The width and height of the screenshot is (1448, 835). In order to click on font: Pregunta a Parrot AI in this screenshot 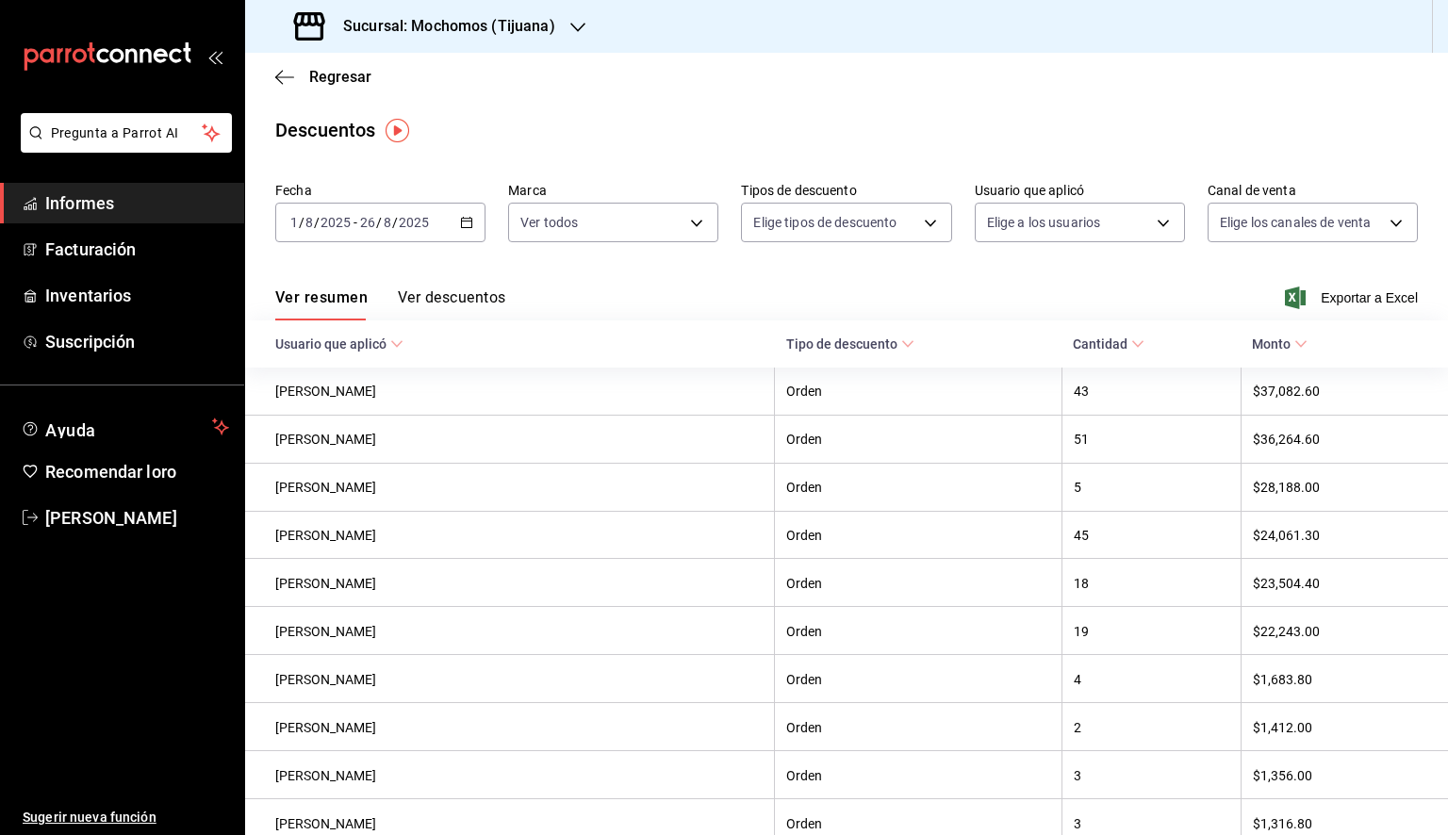, I will do `click(115, 133)`.